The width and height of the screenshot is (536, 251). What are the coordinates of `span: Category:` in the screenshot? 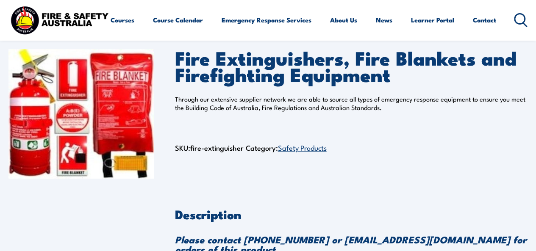 It's located at (286, 147).